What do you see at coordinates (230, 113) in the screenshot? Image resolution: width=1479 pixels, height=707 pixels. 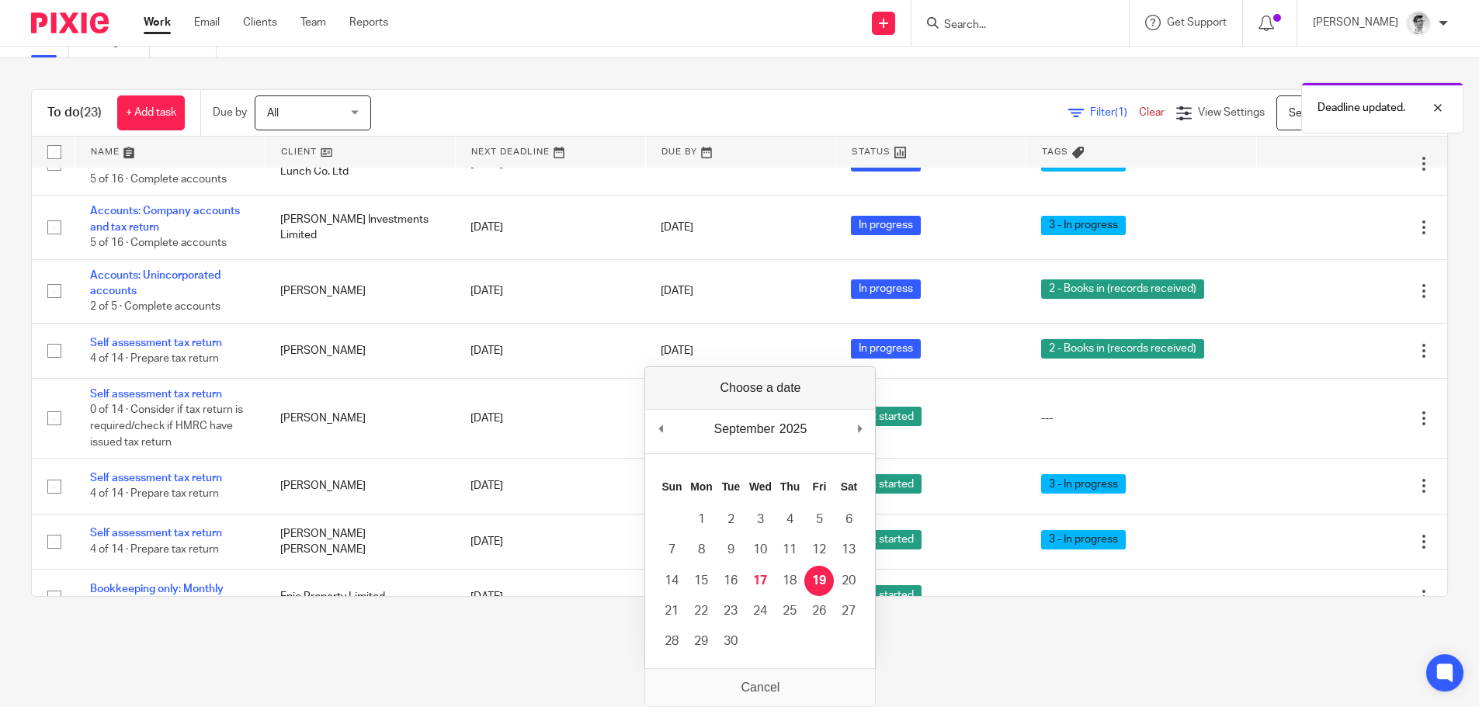 I see `p: Due by` at bounding box center [230, 113].